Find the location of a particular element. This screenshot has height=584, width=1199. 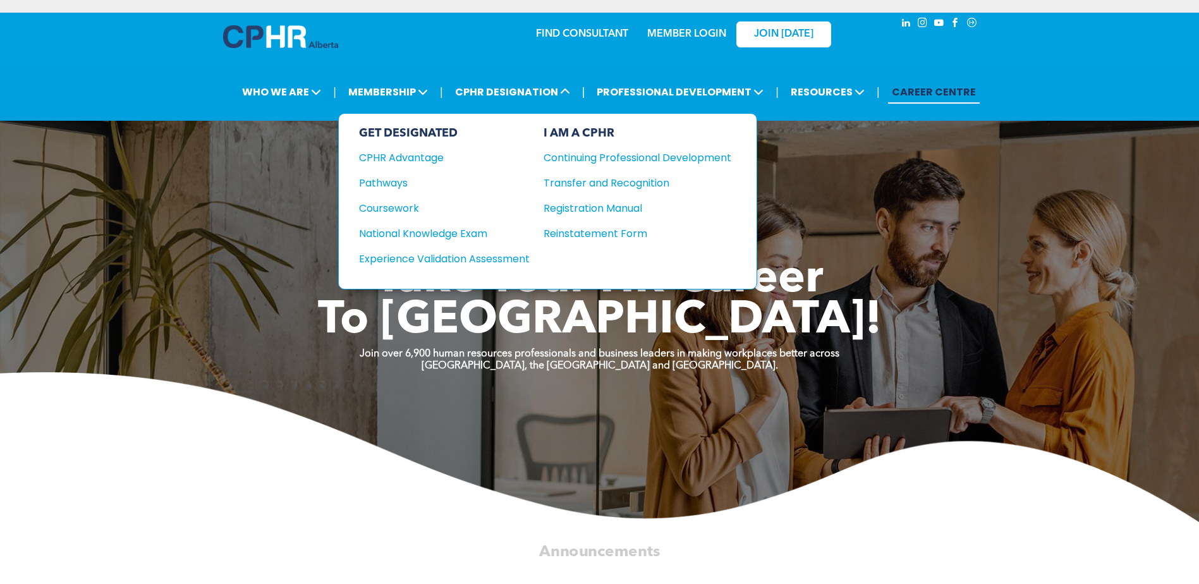

div: Continuing Professional Development is located at coordinates (627, 157).